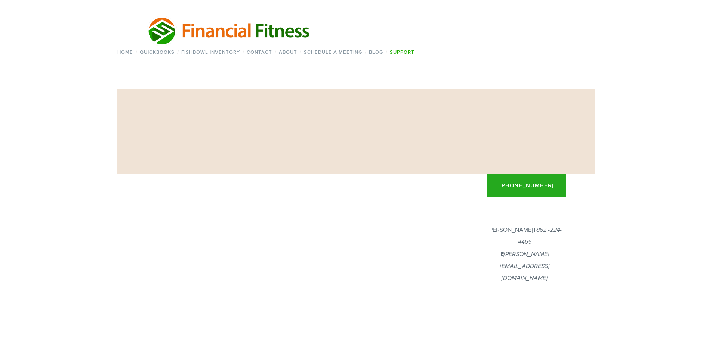 Image resolution: width=712 pixels, height=340 pixels. What do you see at coordinates (211, 52) in the screenshot?
I see `a: Fishbowl Inventory` at bounding box center [211, 52].